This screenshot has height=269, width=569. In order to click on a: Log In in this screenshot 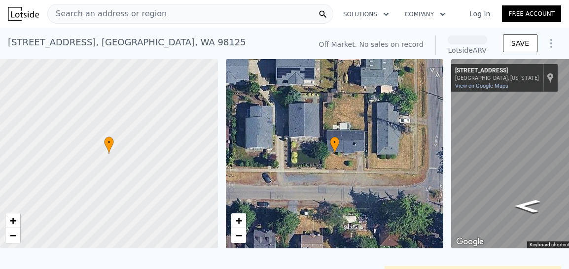, I will do `click(480, 14)`.